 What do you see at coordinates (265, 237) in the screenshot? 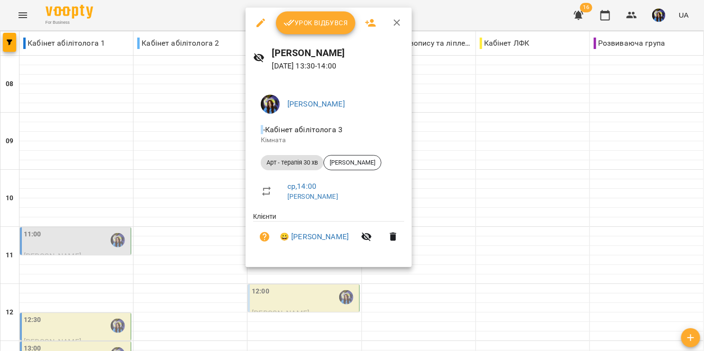
I see `button: Візит ще не сплачено. Додати оплату?` at bounding box center [265, 237].